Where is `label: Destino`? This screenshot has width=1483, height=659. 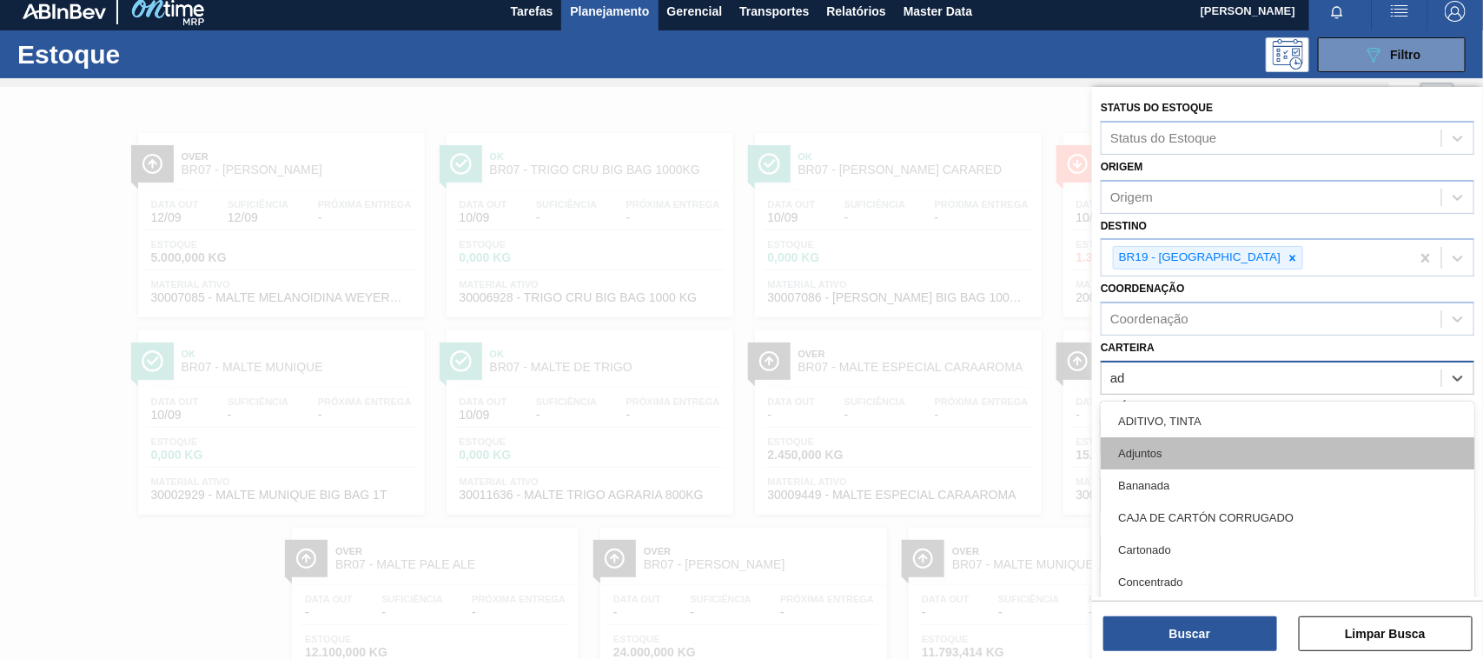
label: Destino is located at coordinates (1124, 226).